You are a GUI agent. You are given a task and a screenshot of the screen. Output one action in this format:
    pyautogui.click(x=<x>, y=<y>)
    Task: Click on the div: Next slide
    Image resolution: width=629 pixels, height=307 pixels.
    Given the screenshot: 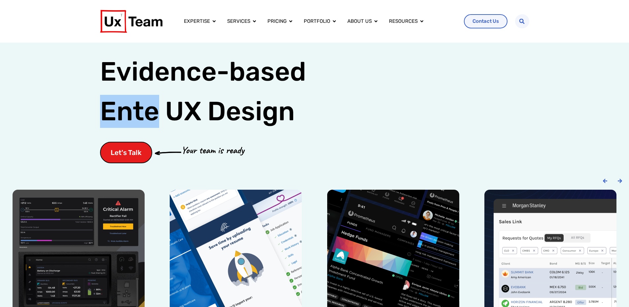 What is the action you would take?
    pyautogui.click(x=620, y=181)
    